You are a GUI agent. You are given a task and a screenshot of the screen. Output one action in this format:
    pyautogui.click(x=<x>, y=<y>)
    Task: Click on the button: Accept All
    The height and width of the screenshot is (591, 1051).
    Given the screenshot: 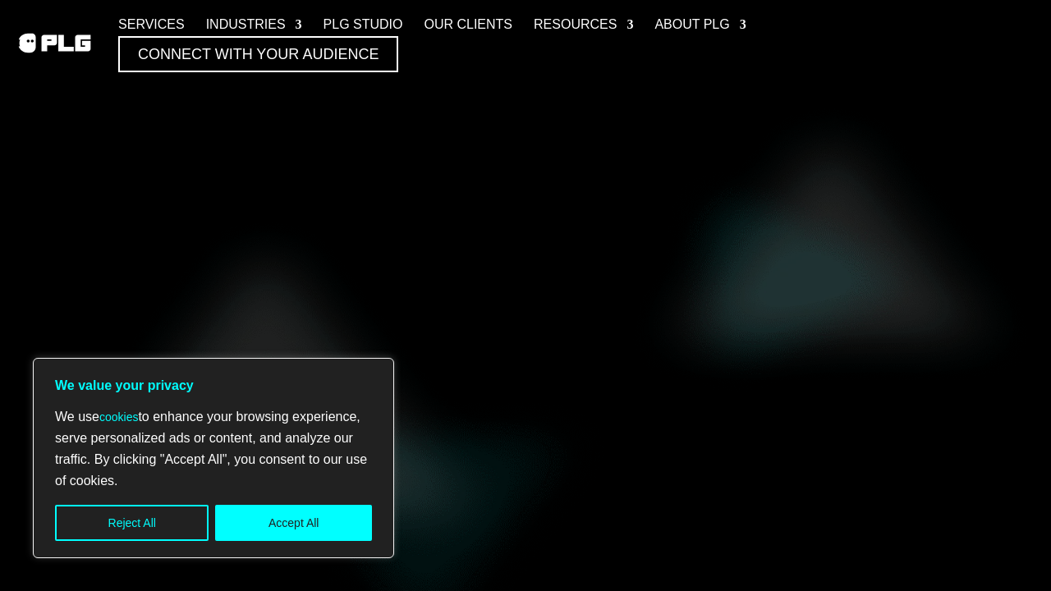 What is the action you would take?
    pyautogui.click(x=293, y=523)
    